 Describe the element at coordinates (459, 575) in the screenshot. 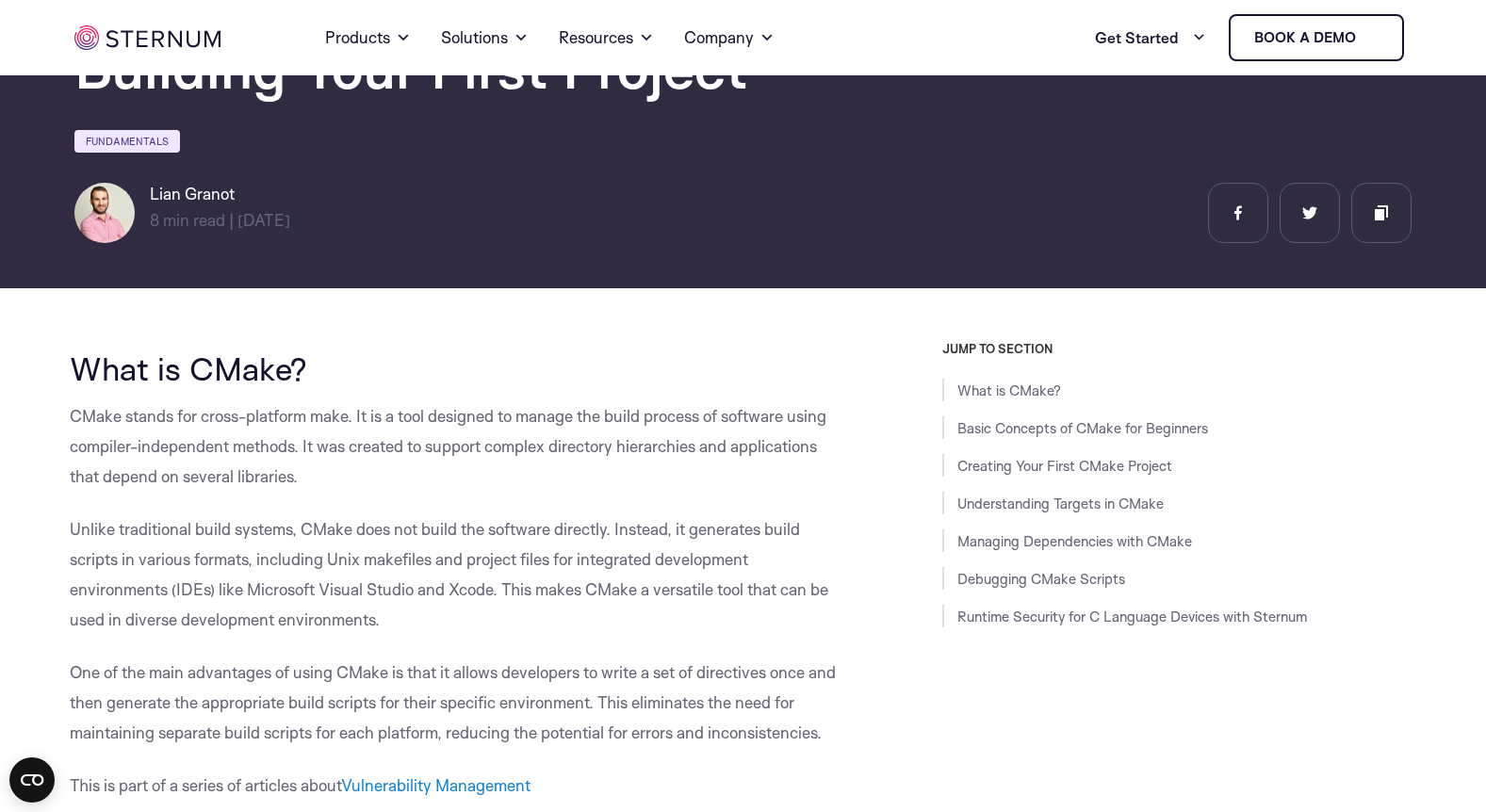

I see `p: Unlike traditional build systems, CMake does not build the software directly. Instead, it generat...` at that location.